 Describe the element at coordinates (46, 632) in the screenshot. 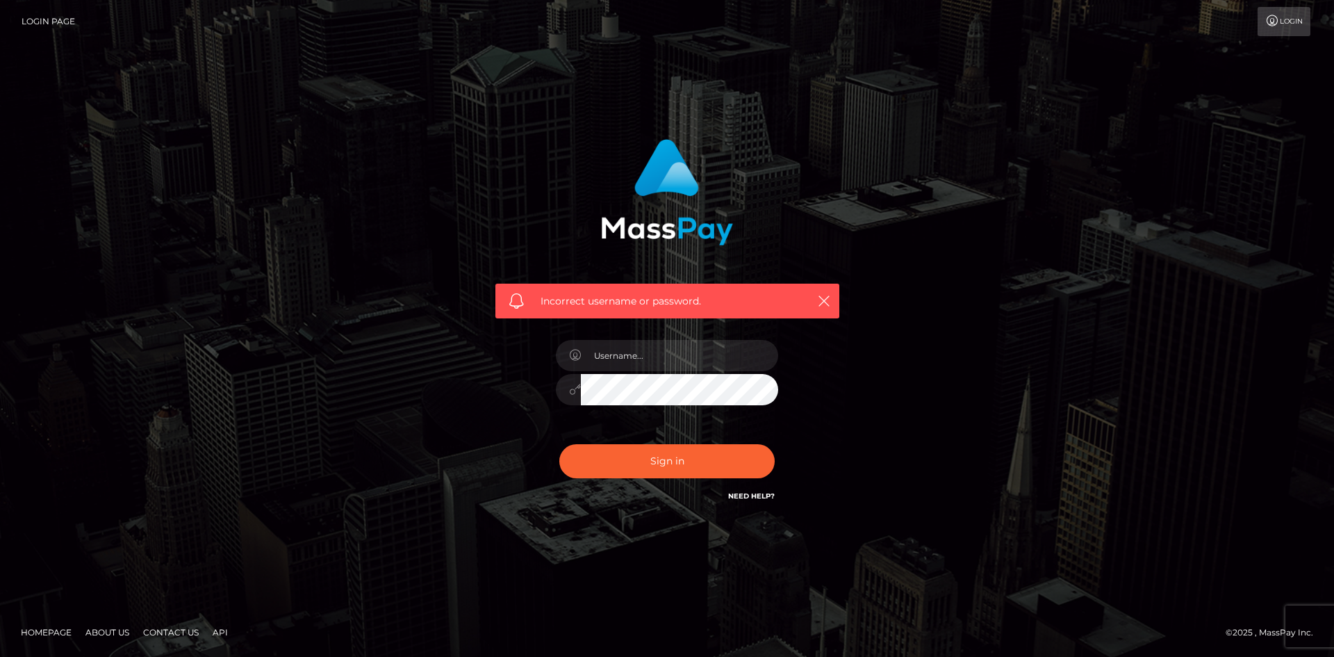

I see `a: Homepage` at that location.